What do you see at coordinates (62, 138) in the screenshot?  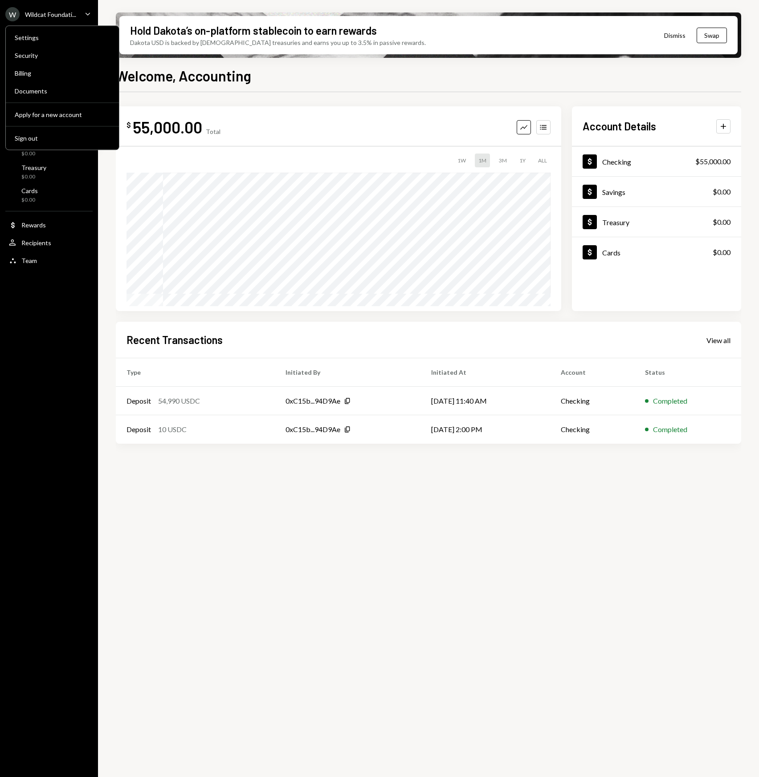 I see `button: Sign out` at bounding box center [62, 138].